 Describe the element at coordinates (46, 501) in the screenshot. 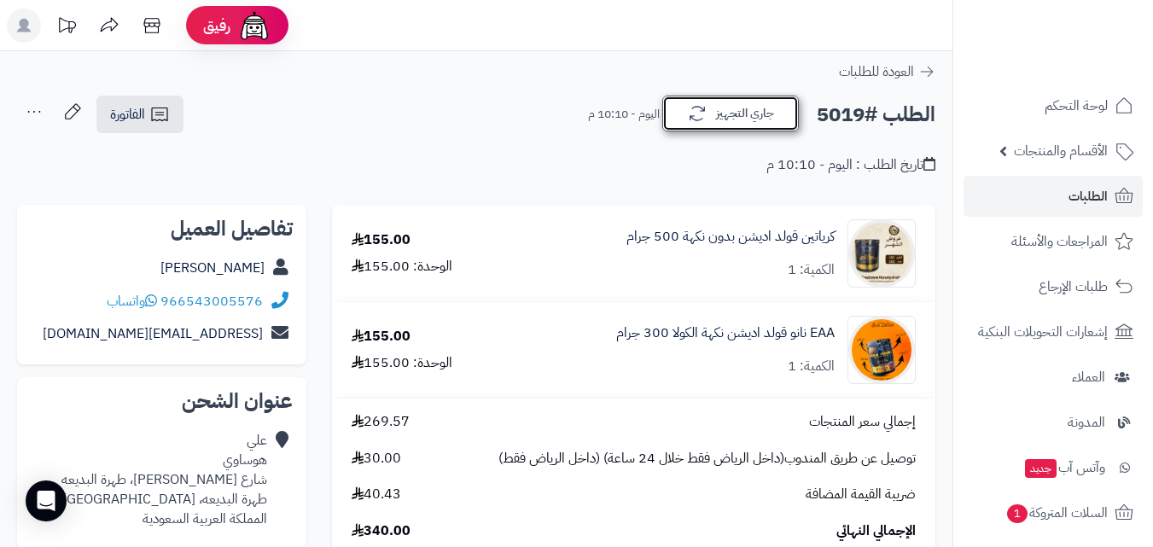

I see `div: Open Intercom Messenger` at that location.